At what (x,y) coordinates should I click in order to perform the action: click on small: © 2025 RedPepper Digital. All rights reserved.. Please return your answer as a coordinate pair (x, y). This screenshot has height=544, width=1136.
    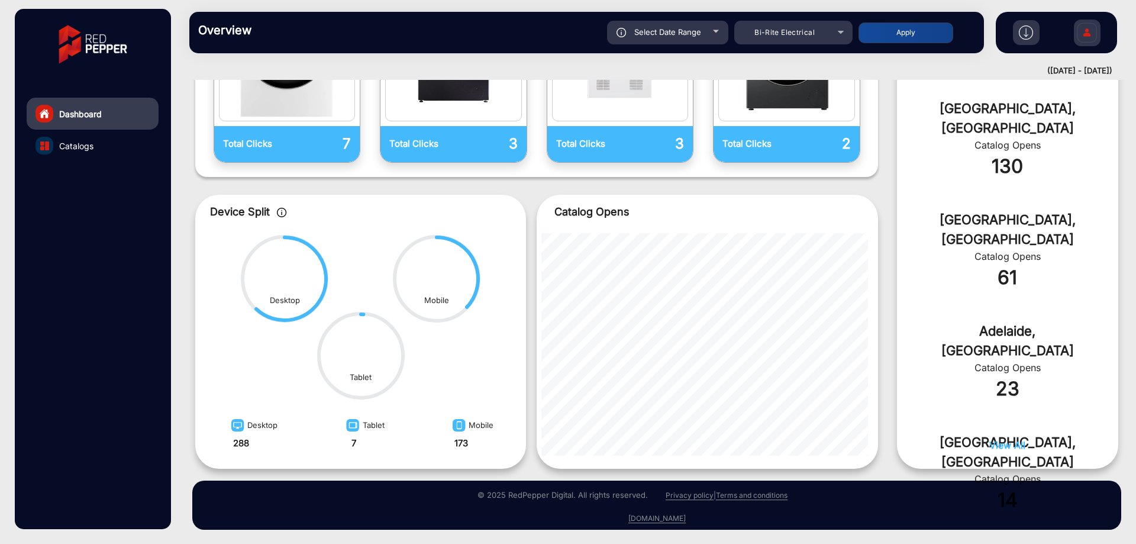
    Looking at the image, I should click on (563, 495).